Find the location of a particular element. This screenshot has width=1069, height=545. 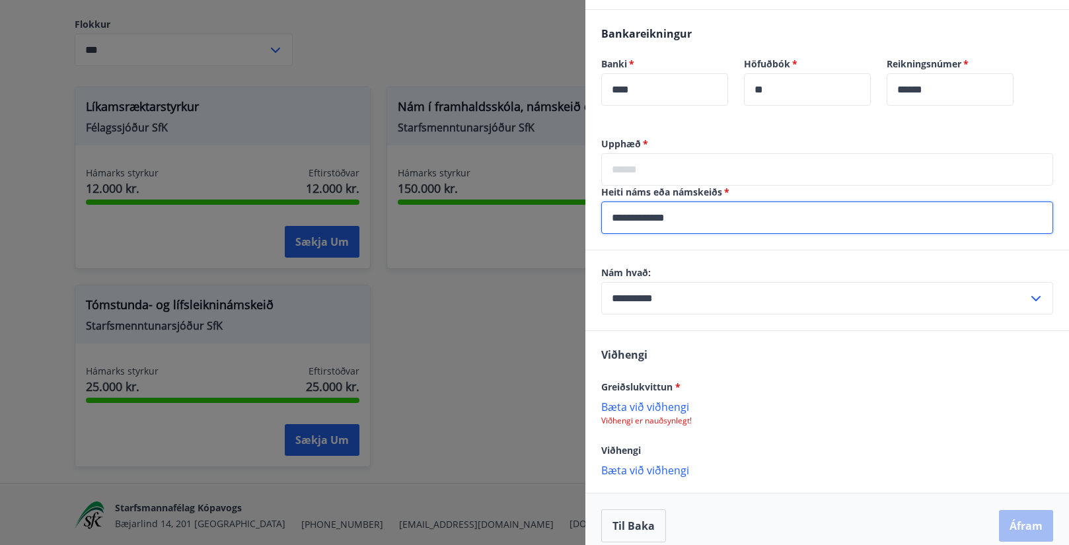

label: Höfuðbók is located at coordinates (807, 64).